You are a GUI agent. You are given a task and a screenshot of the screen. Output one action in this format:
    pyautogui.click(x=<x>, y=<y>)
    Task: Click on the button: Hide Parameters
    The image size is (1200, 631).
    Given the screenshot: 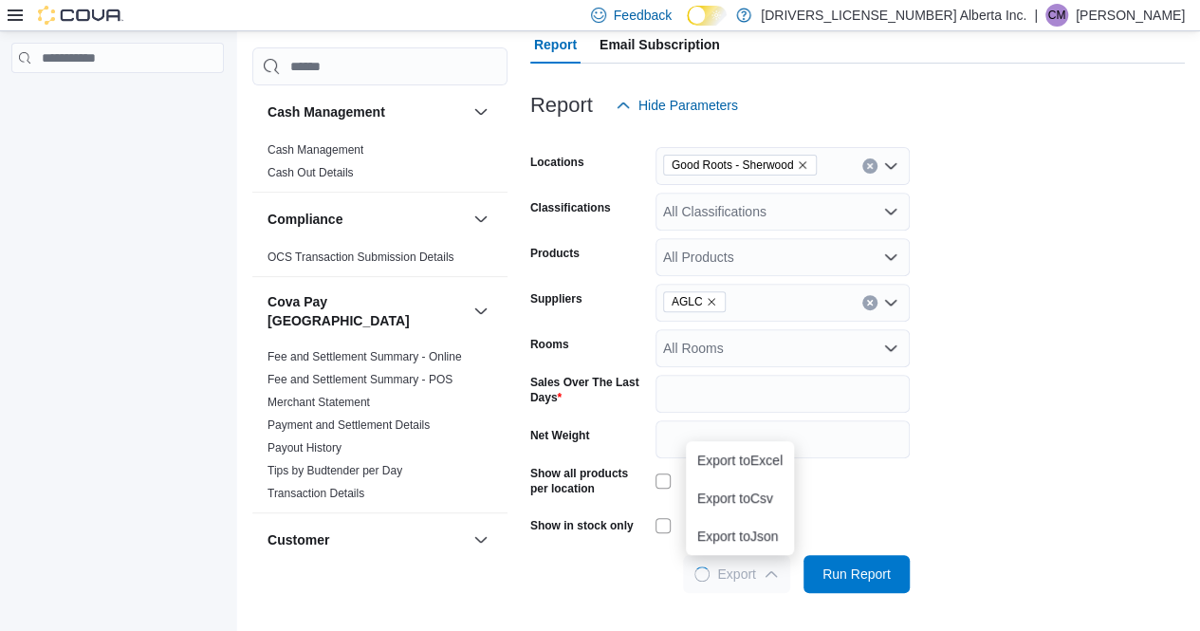 What is the action you would take?
    pyautogui.click(x=676, y=105)
    